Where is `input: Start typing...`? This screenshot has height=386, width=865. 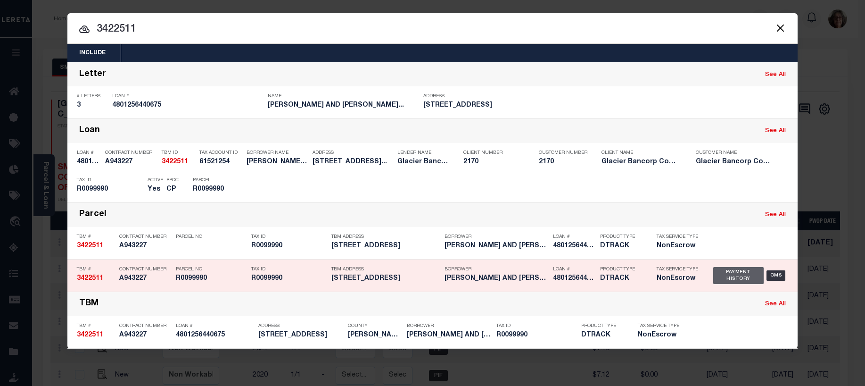 input: Start typing... is located at coordinates (432, 29).